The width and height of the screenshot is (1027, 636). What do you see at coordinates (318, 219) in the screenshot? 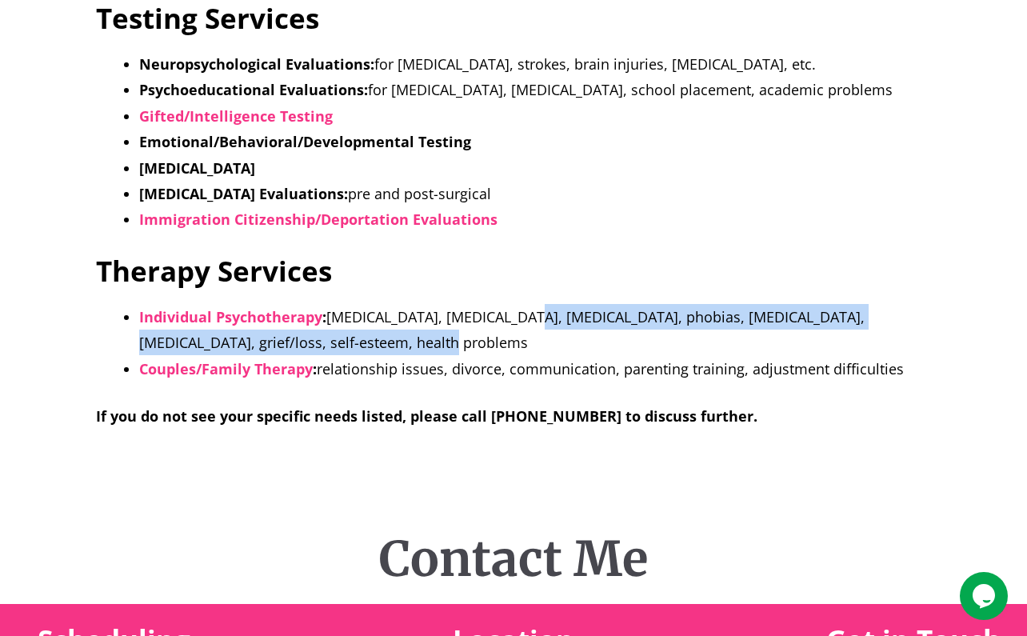
I see `a: Immigration Citizenship/Deportation Evaluations` at bounding box center [318, 219].